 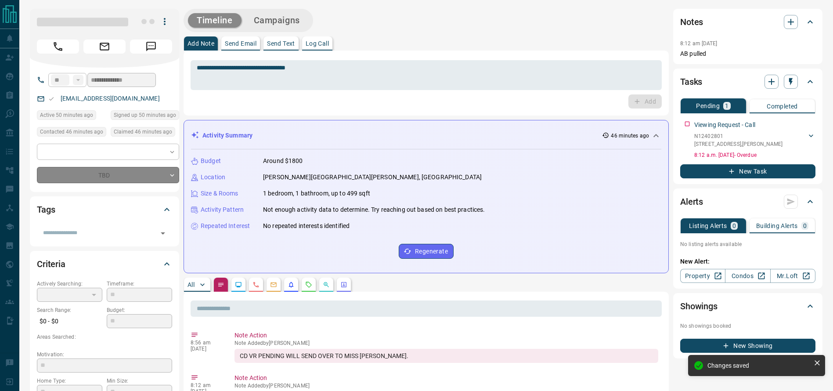 I want to click on span: Email, so click(x=104, y=47).